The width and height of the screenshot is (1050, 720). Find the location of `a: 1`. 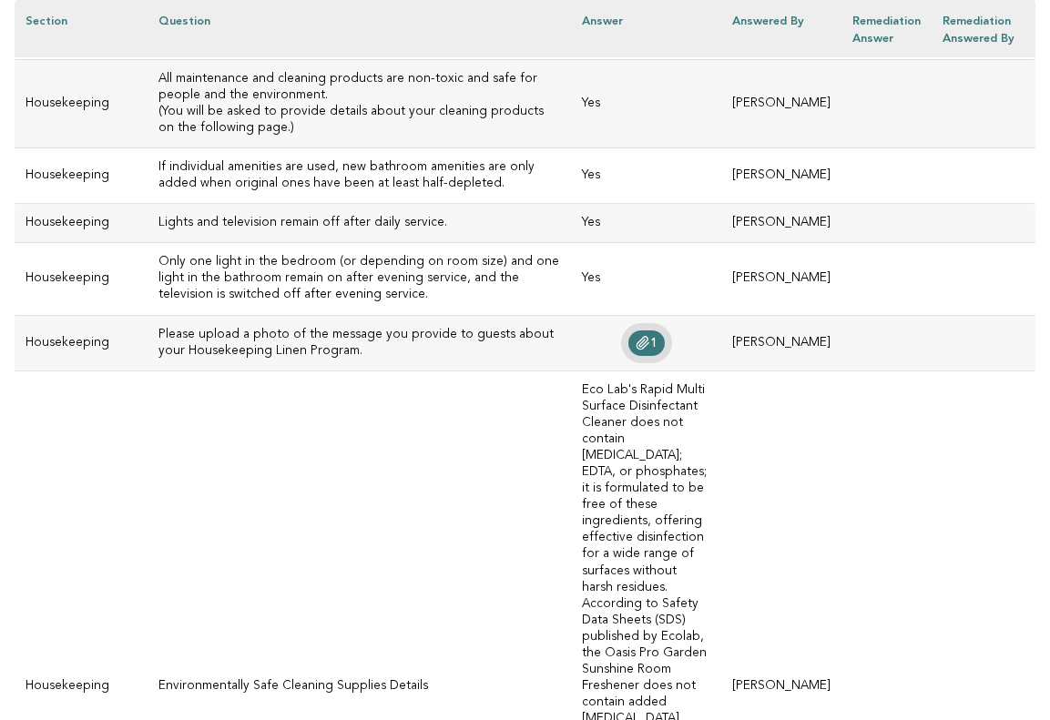

a: 1 is located at coordinates (647, 343).